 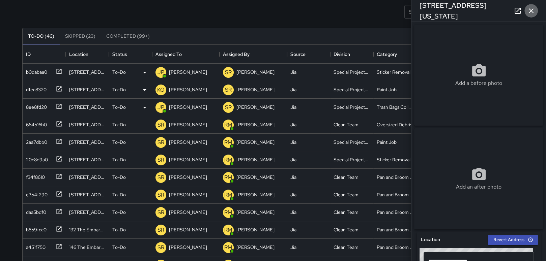 What do you see at coordinates (131, 54) in the screenshot?
I see `div: Status` at bounding box center [131, 54].